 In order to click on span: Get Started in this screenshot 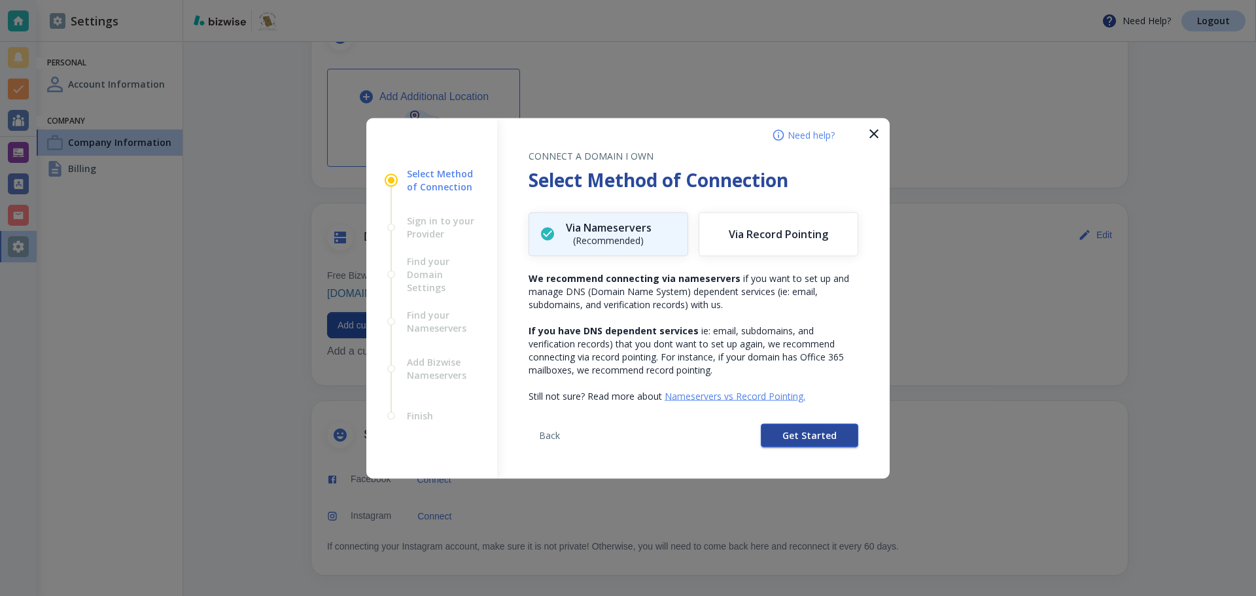, I will do `click(809, 435)`.